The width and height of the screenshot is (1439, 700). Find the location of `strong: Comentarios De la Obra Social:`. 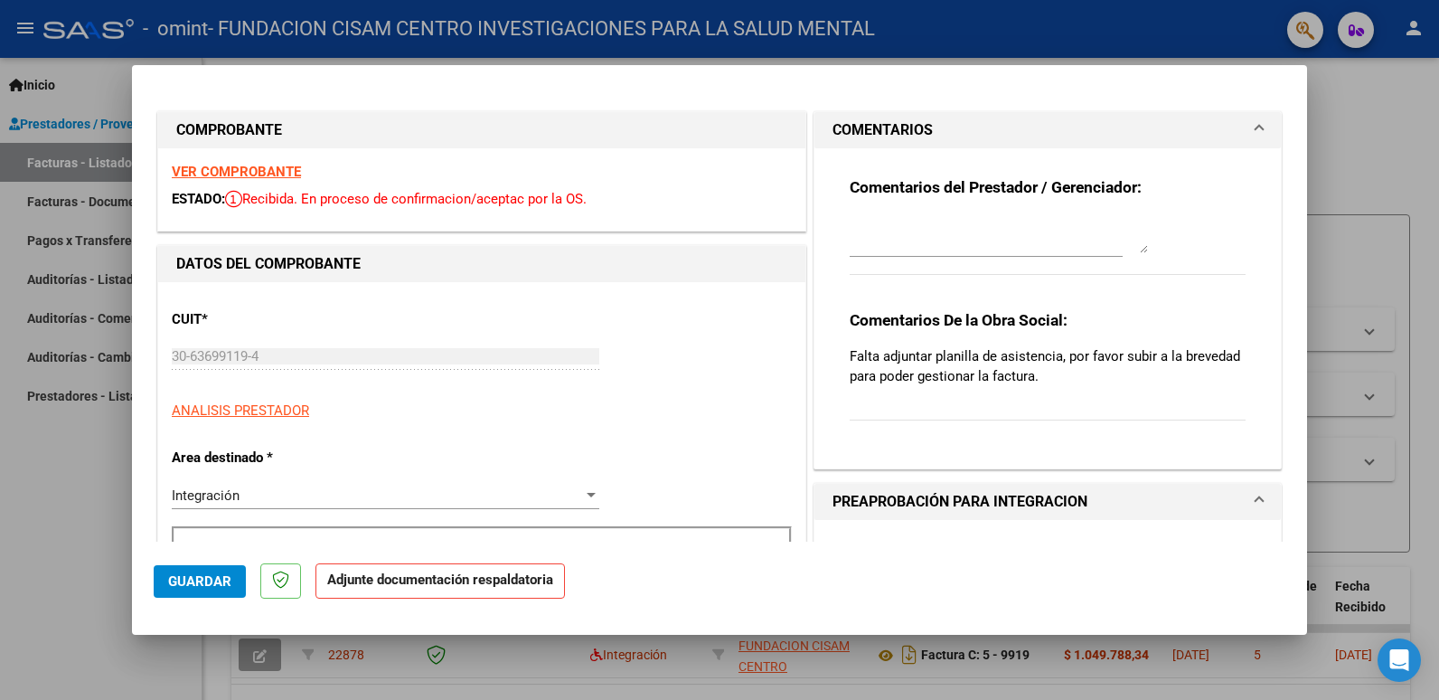

strong: Comentarios De la Obra Social: is located at coordinates (958, 320).